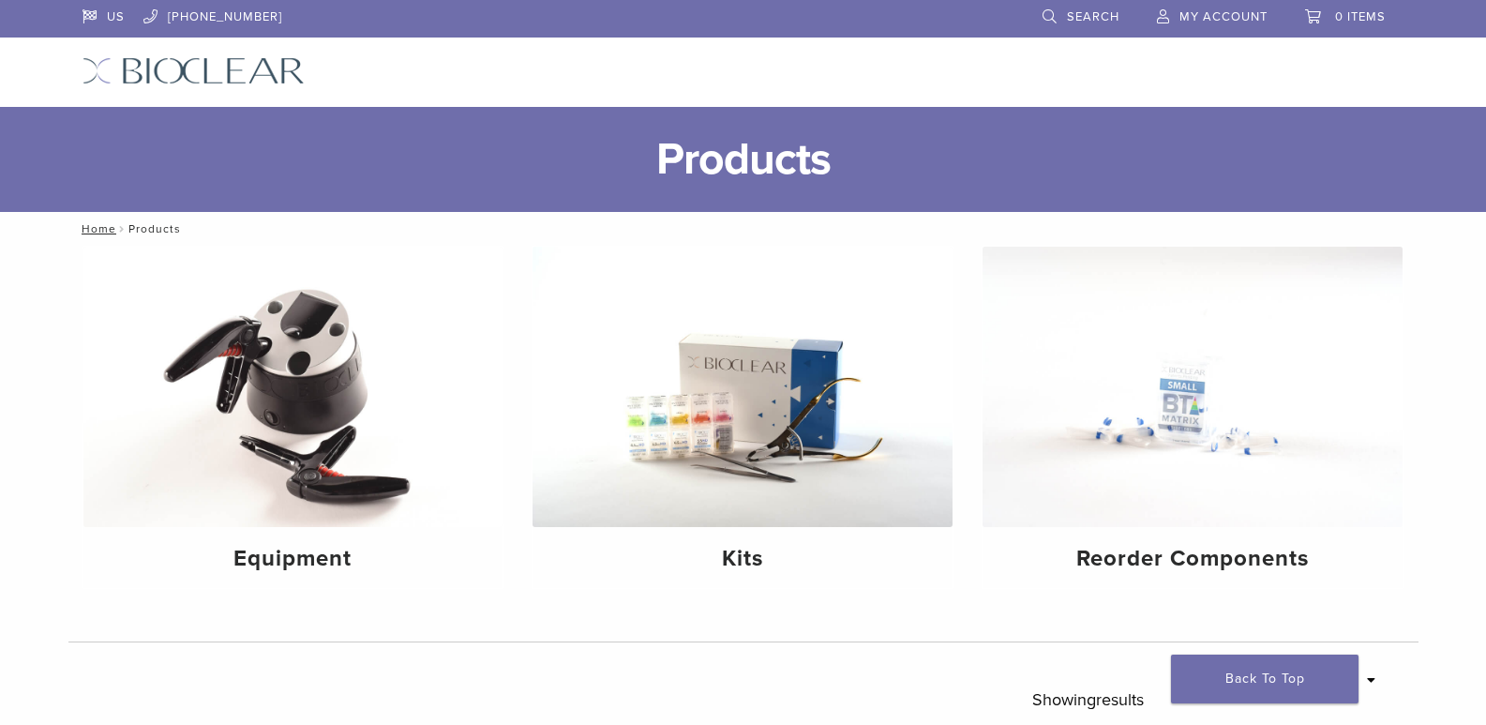 This screenshot has width=1486, height=725. I want to click on img: Reorder Components, so click(1193, 386).